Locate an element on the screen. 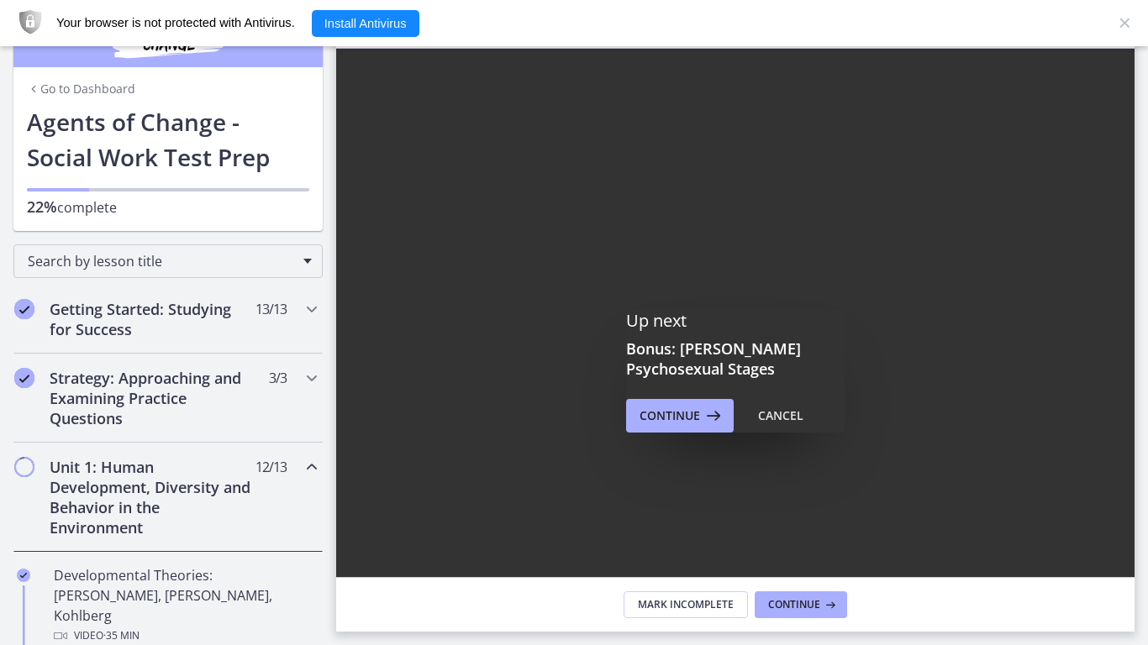 The image size is (1148, 645). p: Up next is located at coordinates (735, 321).